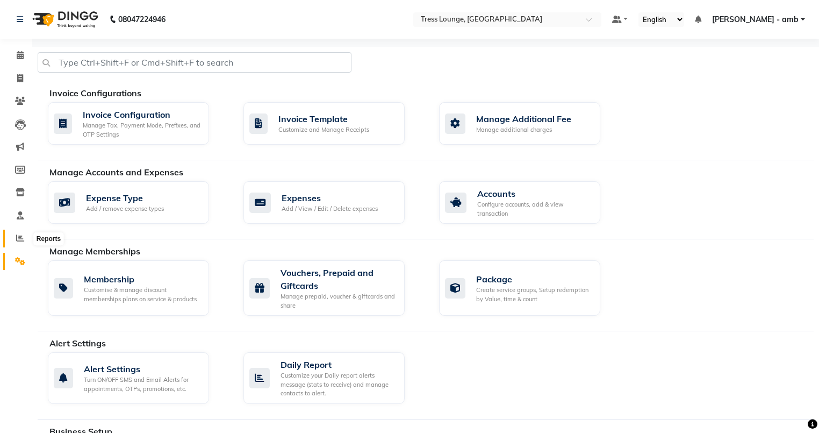  I want to click on div: Create service groups, Setup redemption by Value, time & count, so click(534, 294).